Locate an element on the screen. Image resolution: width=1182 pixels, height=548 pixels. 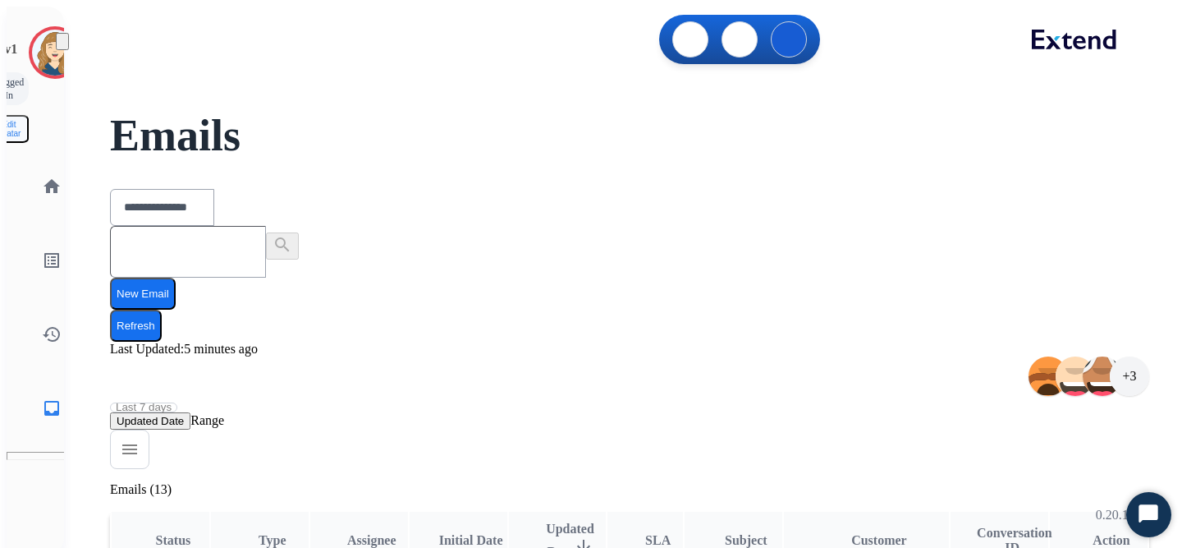
span: 5 minutes ago is located at coordinates (221, 348).